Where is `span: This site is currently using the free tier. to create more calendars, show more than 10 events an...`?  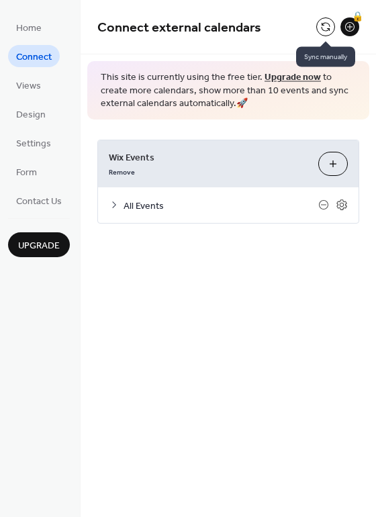 span: This site is currently using the free tier. to create more calendars, show more than 10 events an... is located at coordinates (228, 91).